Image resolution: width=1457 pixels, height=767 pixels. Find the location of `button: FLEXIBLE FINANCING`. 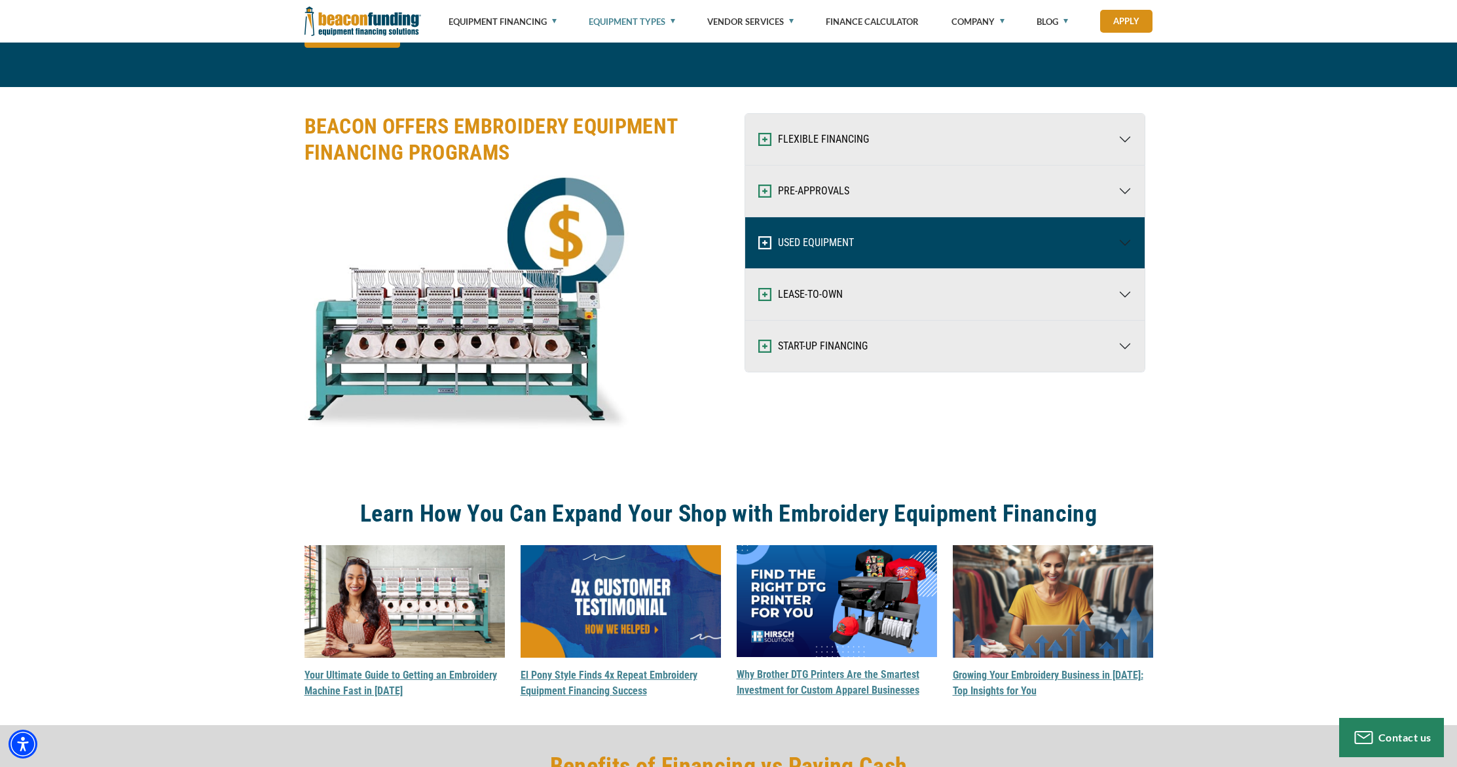

button: FLEXIBLE FINANCING is located at coordinates (945, 139).